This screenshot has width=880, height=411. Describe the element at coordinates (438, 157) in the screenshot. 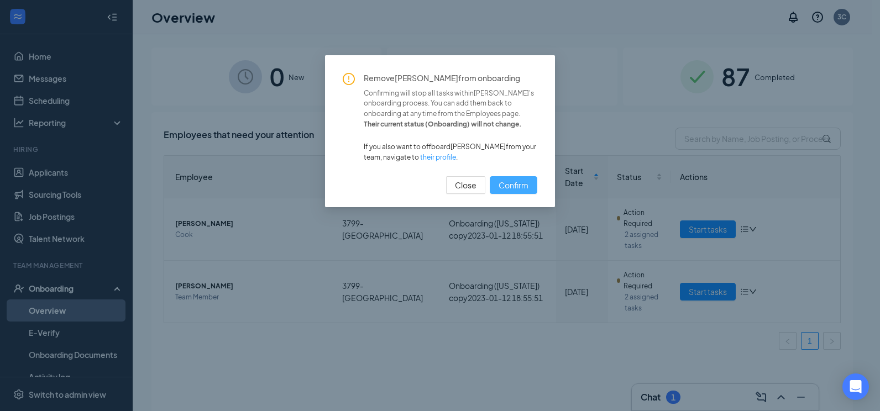

I see `a: their profile` at that location.